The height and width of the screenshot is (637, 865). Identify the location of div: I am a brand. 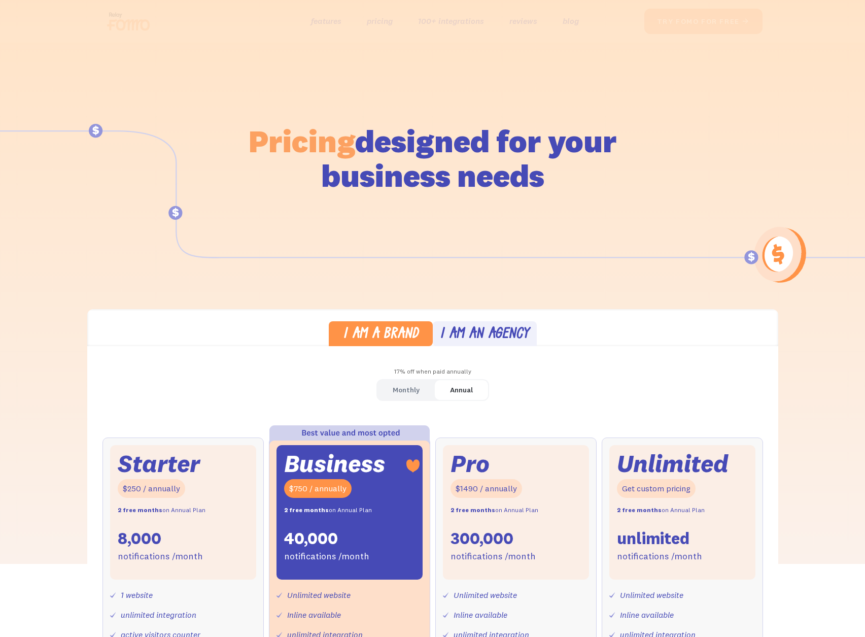
(380, 334).